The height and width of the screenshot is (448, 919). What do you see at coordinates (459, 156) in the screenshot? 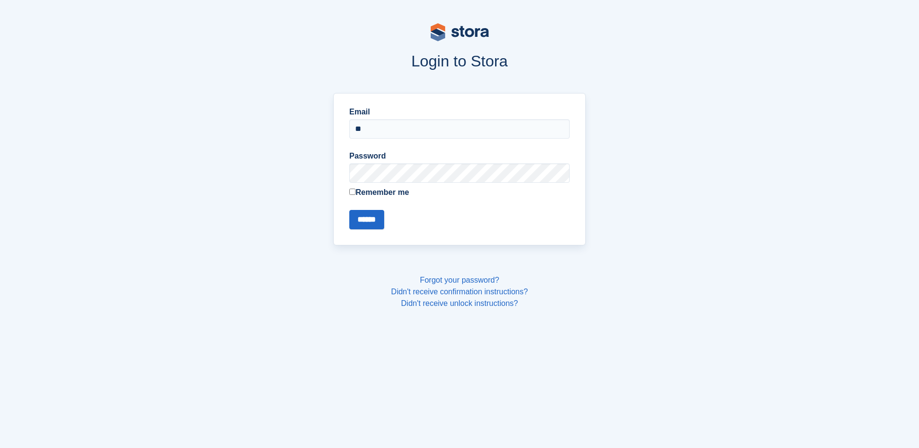
I see `label: Password` at bounding box center [459, 156].